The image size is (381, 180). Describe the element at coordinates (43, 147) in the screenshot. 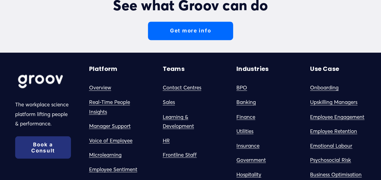

I see `a: Book a Consult` at that location.